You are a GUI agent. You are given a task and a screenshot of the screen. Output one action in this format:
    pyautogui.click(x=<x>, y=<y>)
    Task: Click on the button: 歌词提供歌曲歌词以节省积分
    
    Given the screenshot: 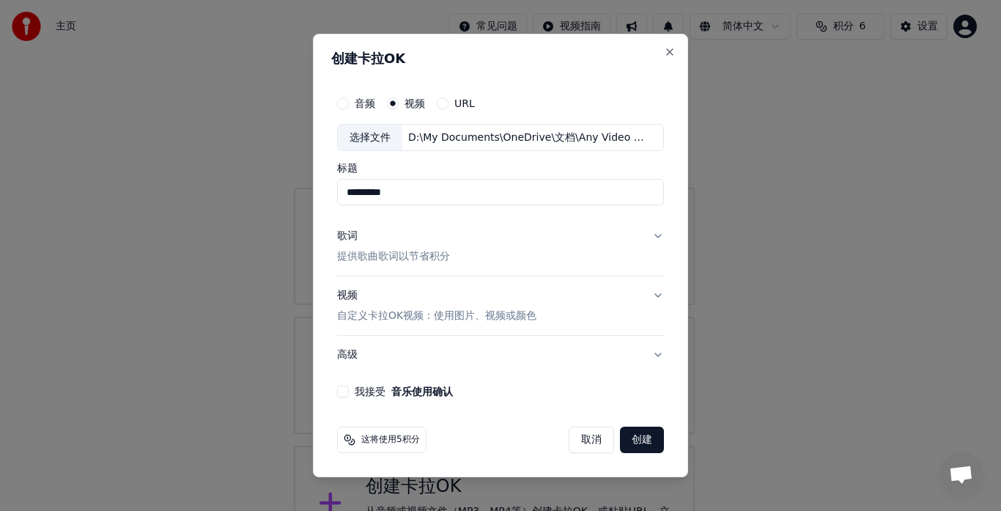 What is the action you would take?
    pyautogui.click(x=500, y=247)
    